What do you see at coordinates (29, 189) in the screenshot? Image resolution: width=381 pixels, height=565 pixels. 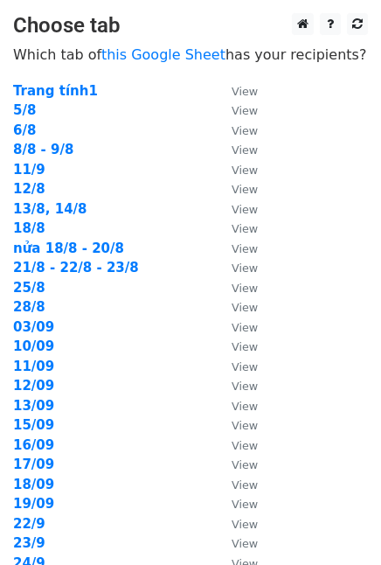 I see `strong: 12/8` at bounding box center [29, 189].